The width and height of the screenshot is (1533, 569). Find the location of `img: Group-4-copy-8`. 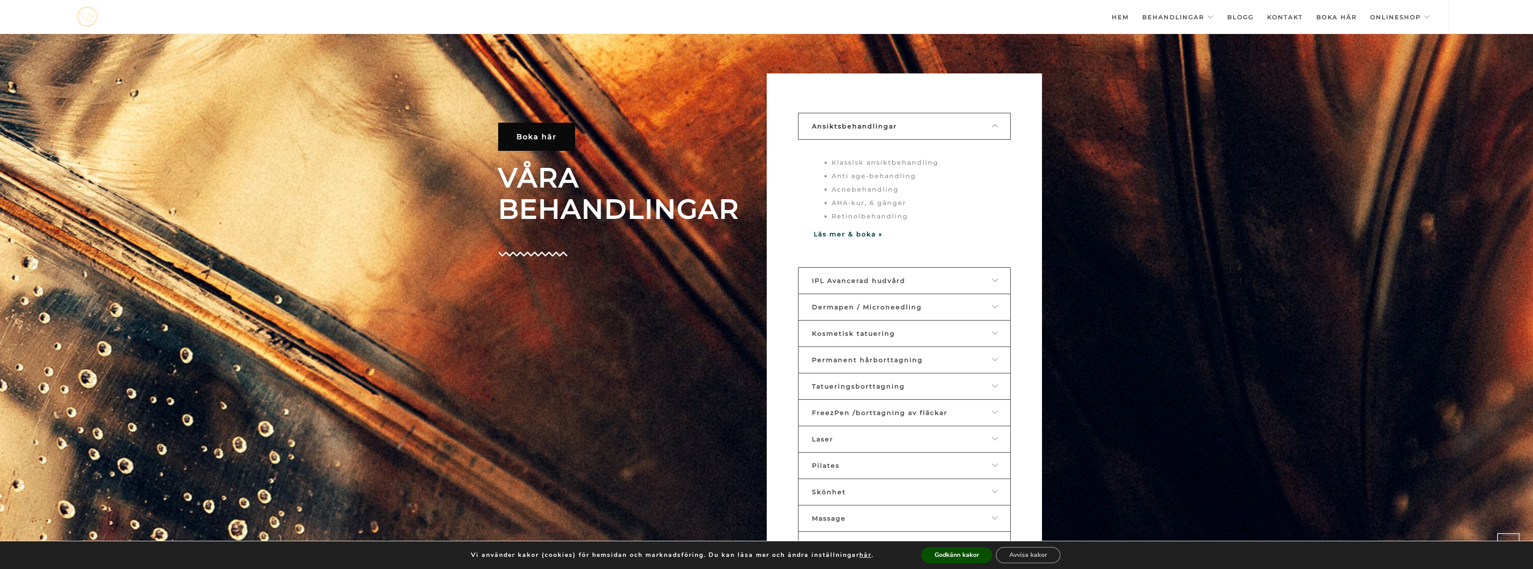

img: Group-4-copy-8 is located at coordinates (533, 254).